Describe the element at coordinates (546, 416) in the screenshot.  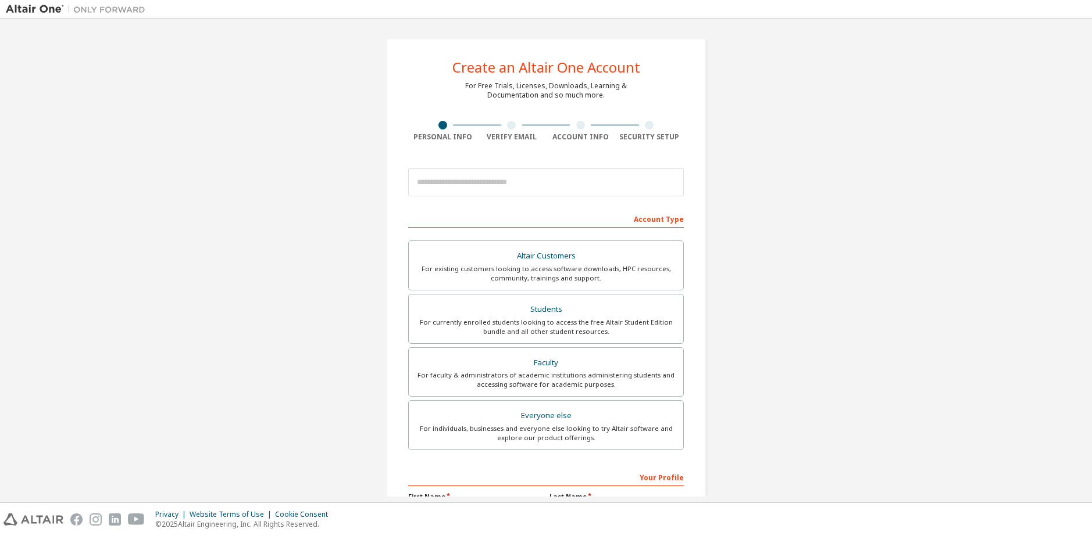
I see `div: Everyone else` at that location.